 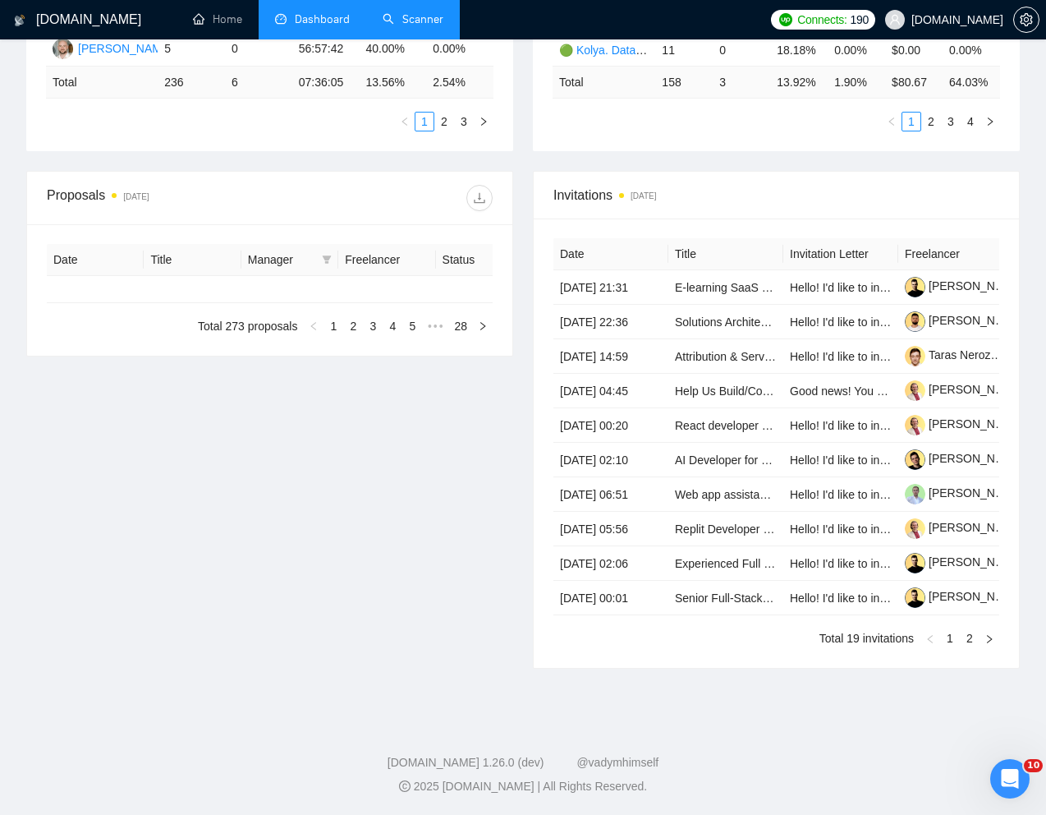 What do you see at coordinates (799, 81) in the screenshot?
I see `td: 13.92 %` at bounding box center [799, 81].